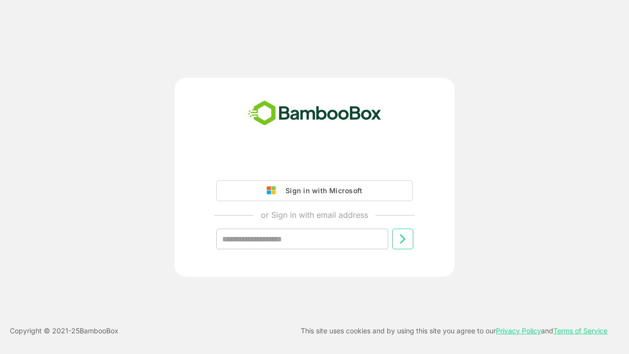 This screenshot has width=629, height=354. I want to click on p: This site uses cookies and by using this site you agree to our and, so click(454, 331).